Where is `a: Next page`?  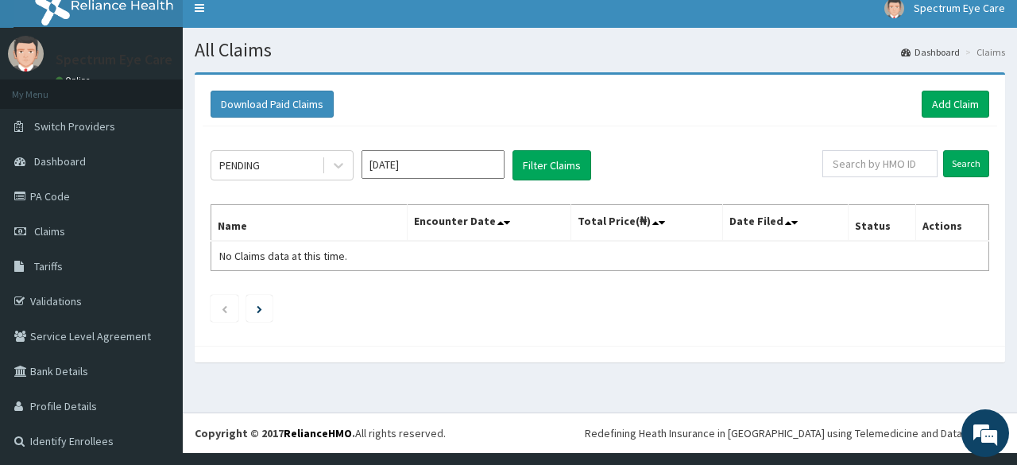 a: Next page is located at coordinates (259, 308).